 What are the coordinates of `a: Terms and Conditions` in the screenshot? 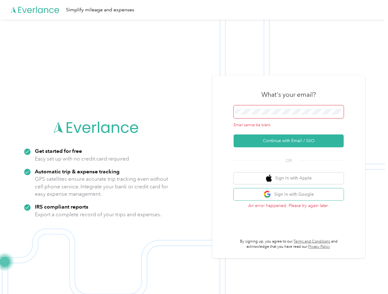 It's located at (312, 241).